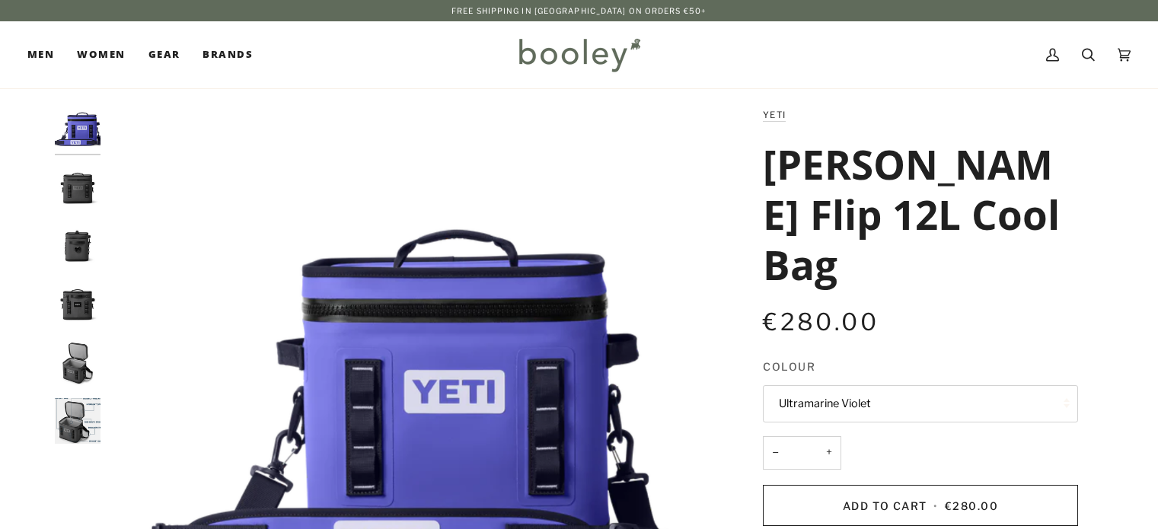 This screenshot has height=529, width=1158. I want to click on input: Quantity, so click(801, 453).